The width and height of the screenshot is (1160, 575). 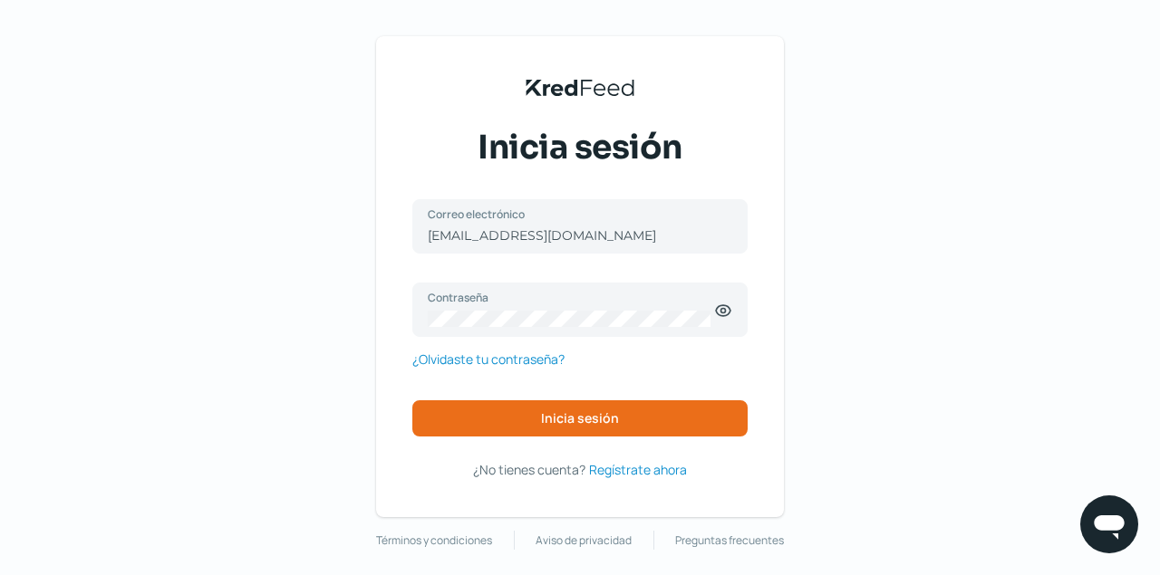 I want to click on span: ¿No tienes cuenta?, so click(x=529, y=469).